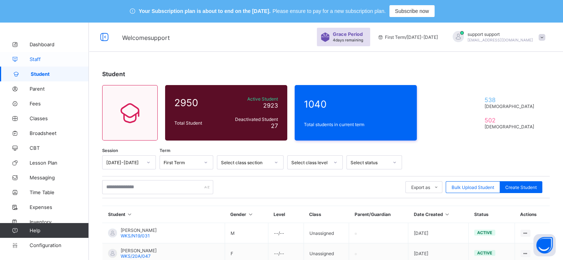 This screenshot has width=563, height=260. I want to click on div: Select class section, so click(246, 163).